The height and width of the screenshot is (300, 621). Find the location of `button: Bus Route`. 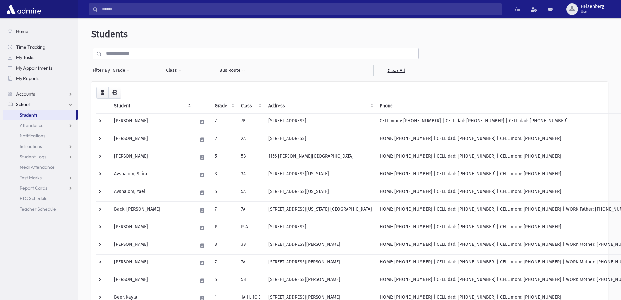

button: Bus Route is located at coordinates (232, 70).